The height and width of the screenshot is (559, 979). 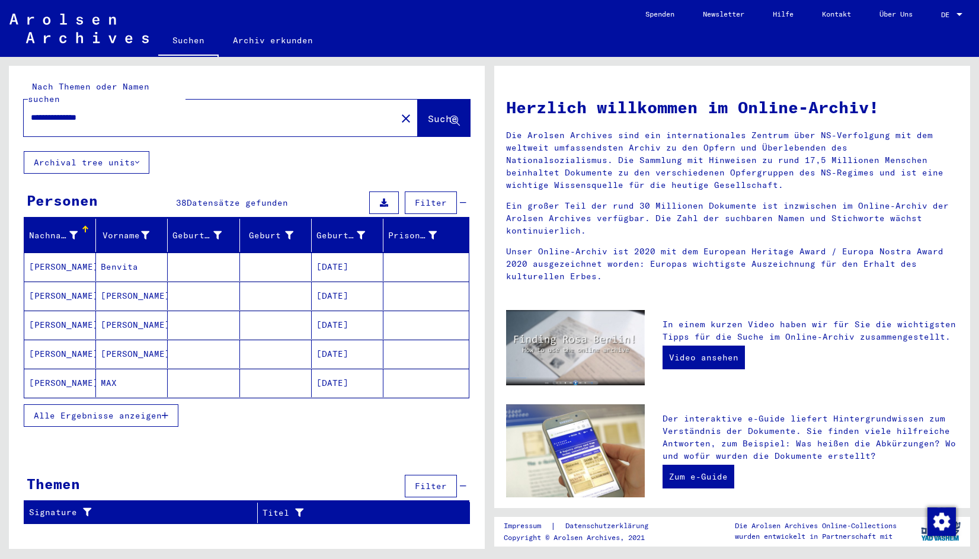 What do you see at coordinates (87, 162) in the screenshot?
I see `button: Archival tree units` at bounding box center [87, 162].